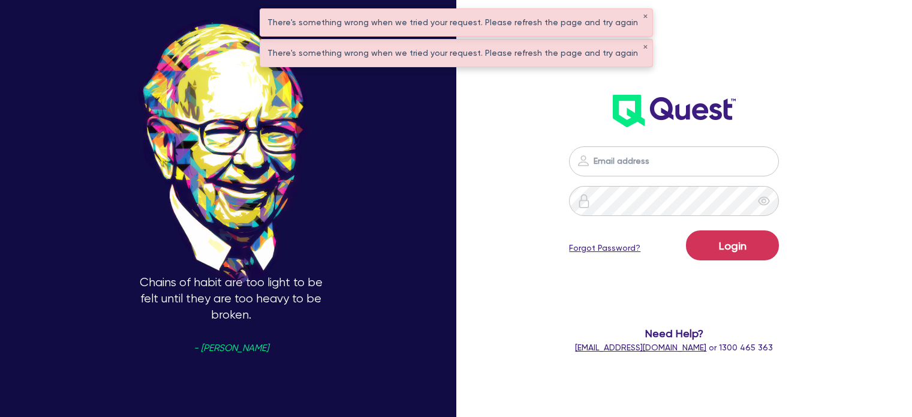 The image size is (912, 417). I want to click on span: Need Help?, so click(674, 333).